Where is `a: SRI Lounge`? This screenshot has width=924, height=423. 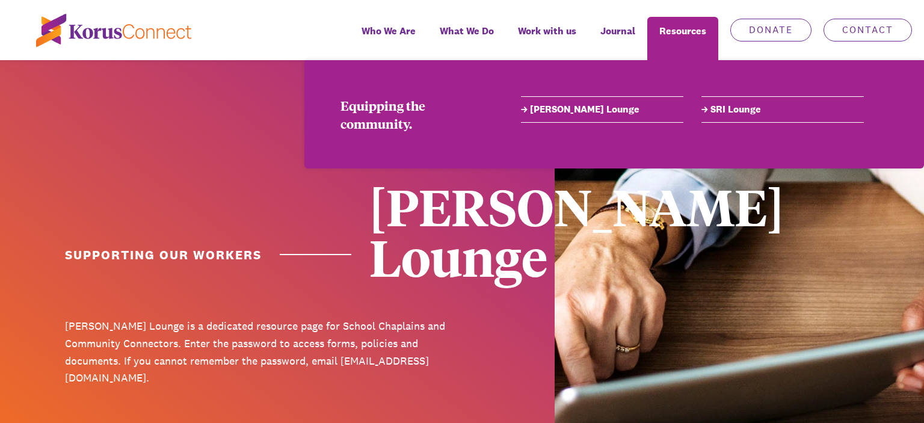 a: SRI Lounge is located at coordinates (782, 109).